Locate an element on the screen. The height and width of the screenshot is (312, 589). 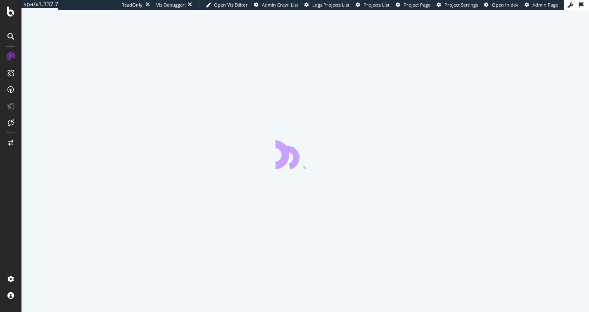
span: Admin Page is located at coordinates (545, 5).